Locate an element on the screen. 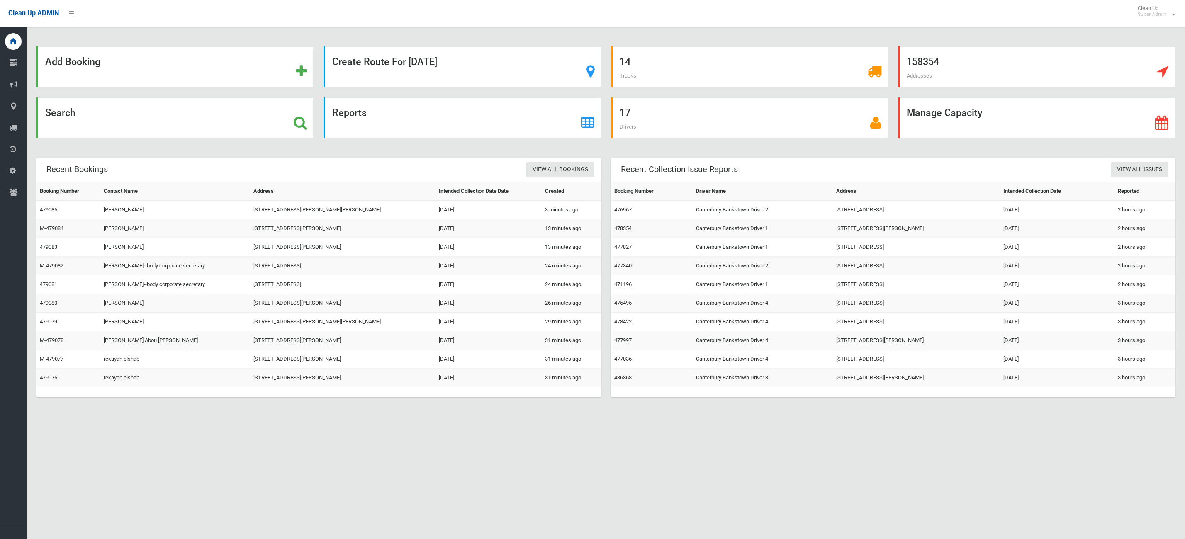 The width and height of the screenshot is (1185, 539). a: M-479084 is located at coordinates (51, 228).